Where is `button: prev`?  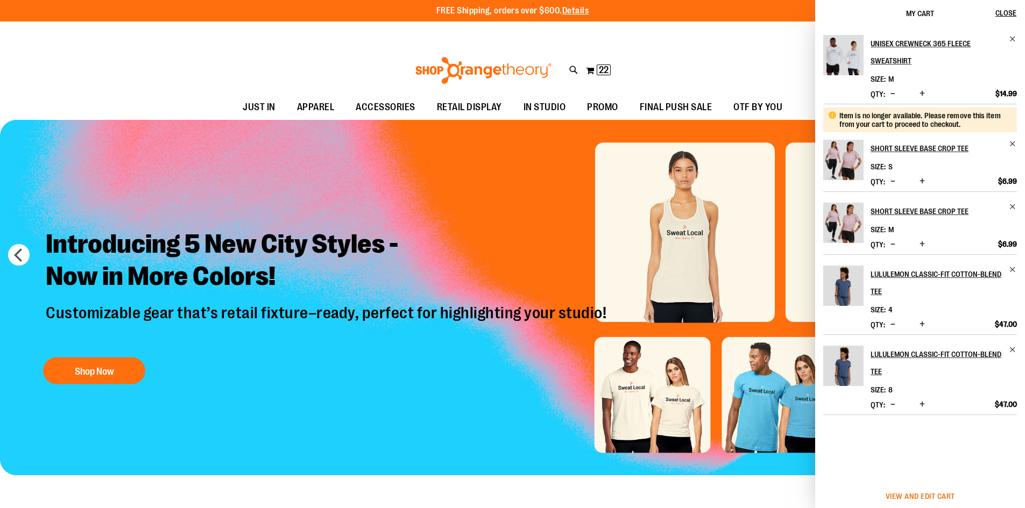
button: prev is located at coordinates (19, 255).